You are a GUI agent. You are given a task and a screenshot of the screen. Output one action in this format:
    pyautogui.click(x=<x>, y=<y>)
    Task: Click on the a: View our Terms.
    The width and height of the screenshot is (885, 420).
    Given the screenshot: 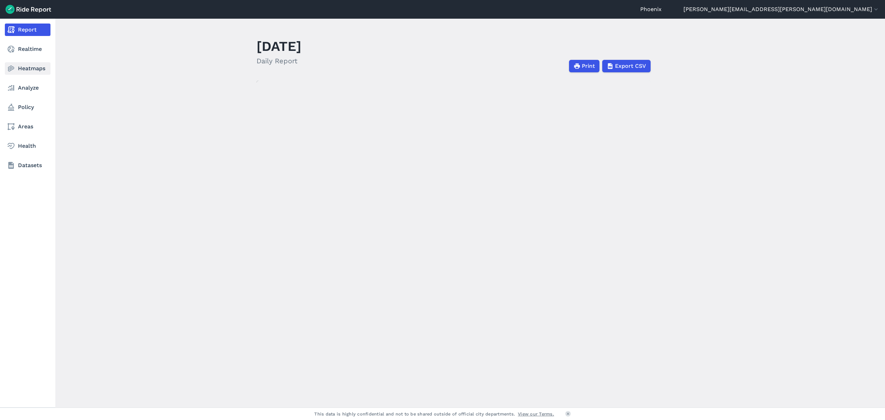 What is the action you would take?
    pyautogui.click(x=536, y=413)
    